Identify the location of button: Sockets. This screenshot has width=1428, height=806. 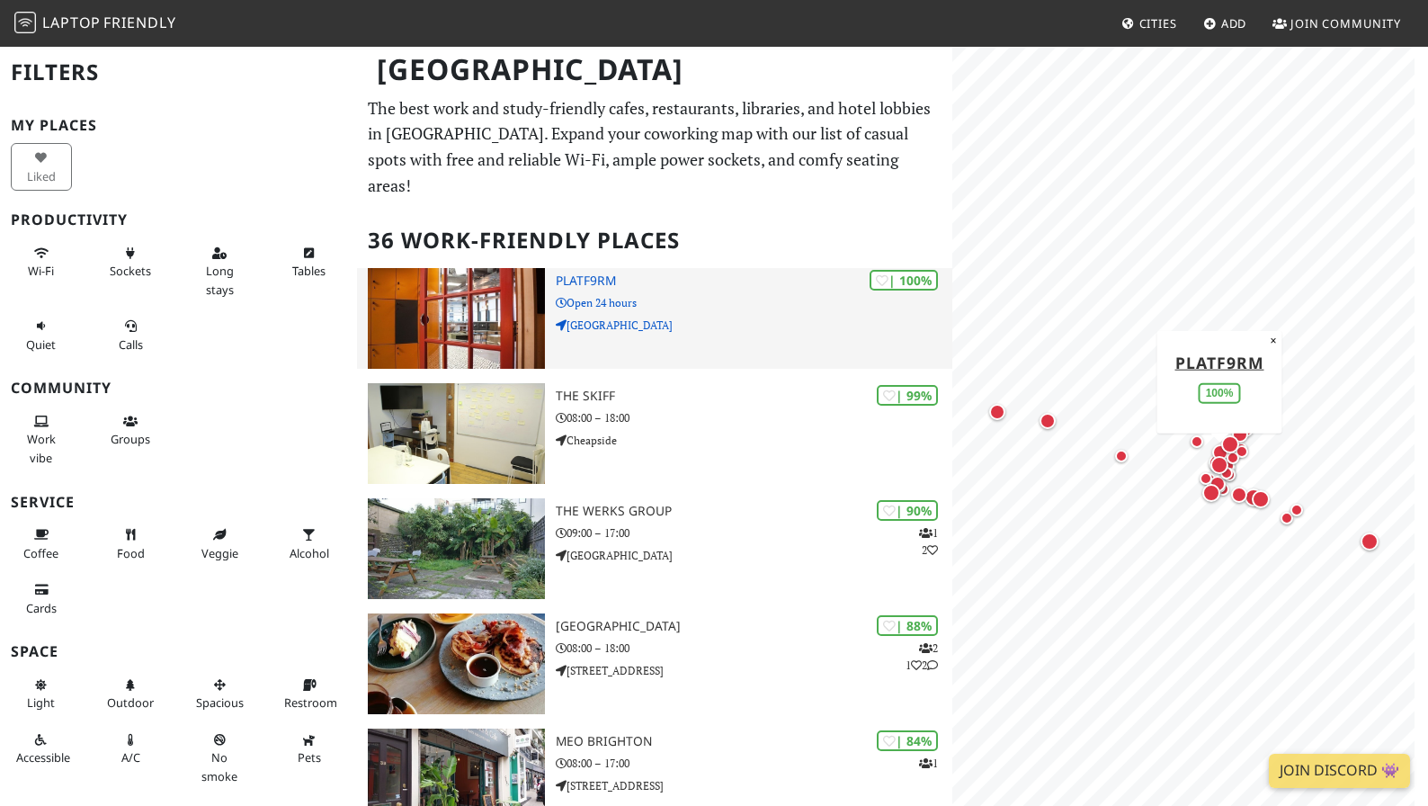
(130, 262).